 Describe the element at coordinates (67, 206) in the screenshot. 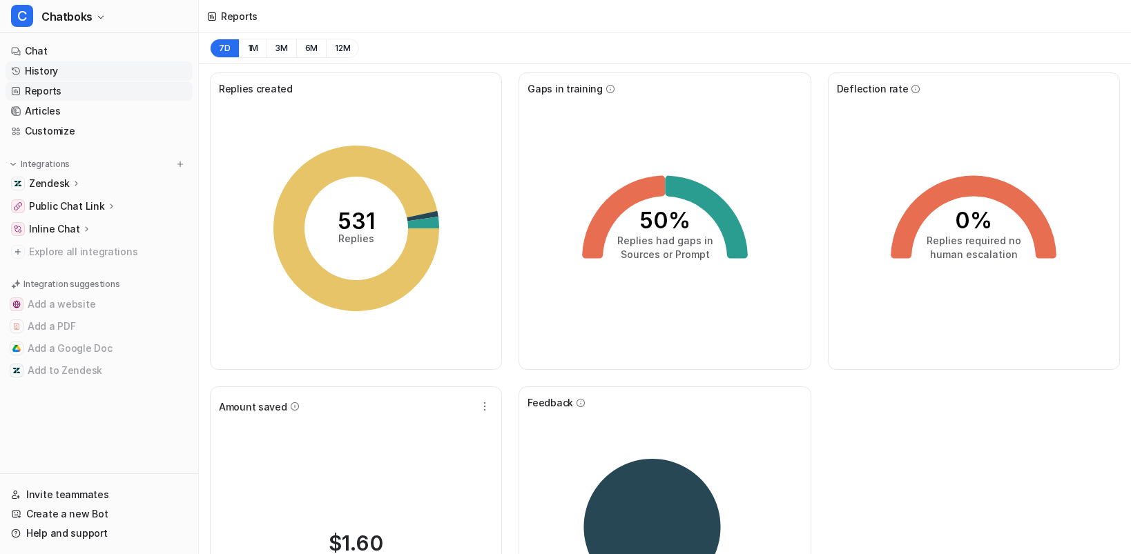

I see `p: Public Chat Link` at that location.